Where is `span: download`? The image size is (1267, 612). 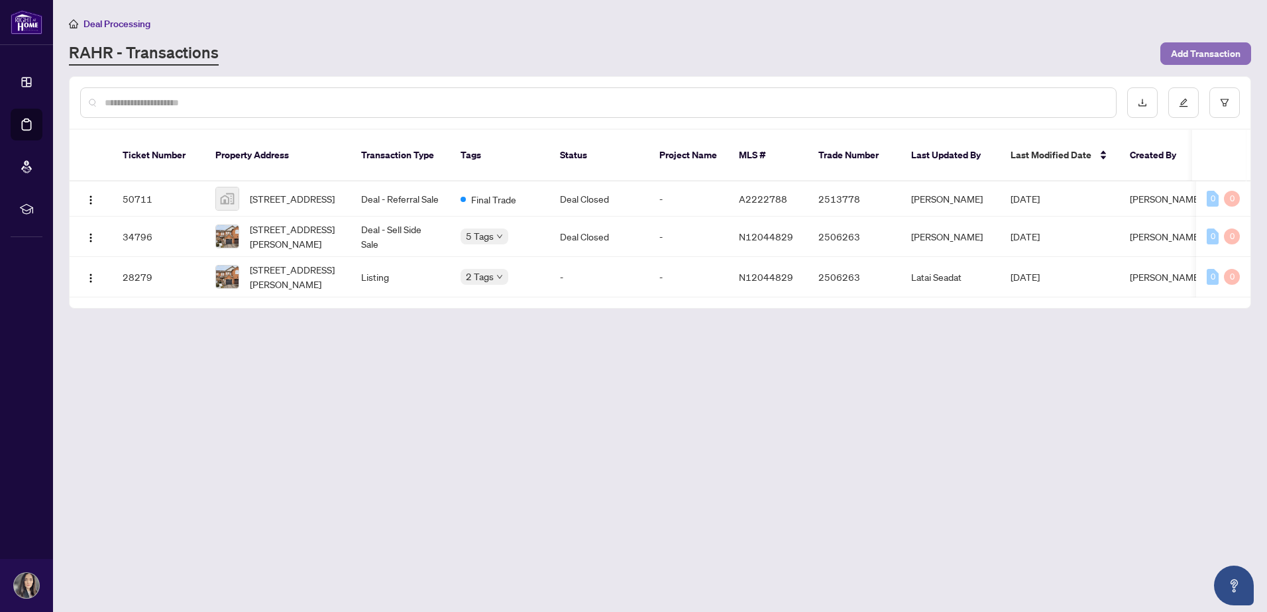
span: download is located at coordinates (1142, 103).